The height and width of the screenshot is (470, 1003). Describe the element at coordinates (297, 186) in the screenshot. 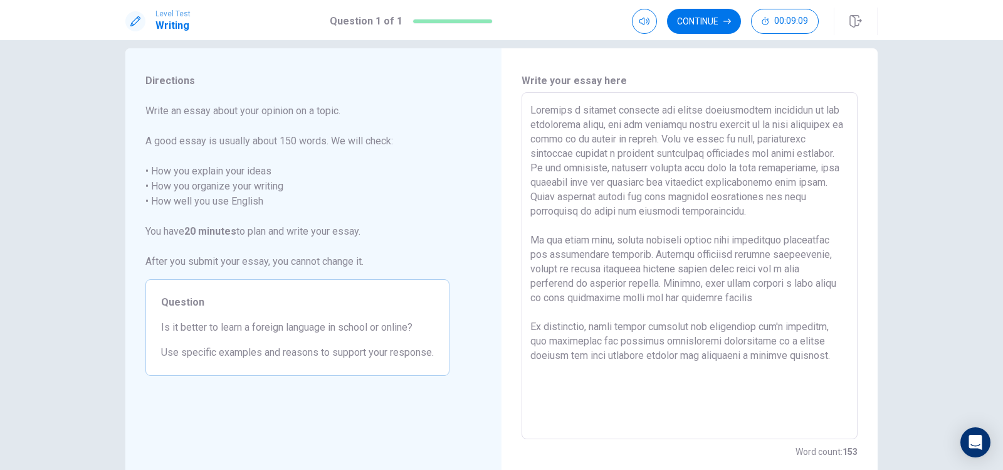

I see `span: Write an essay about your opinion on a topic. A good essay is usually about 150 words. We will ch...` at that location.